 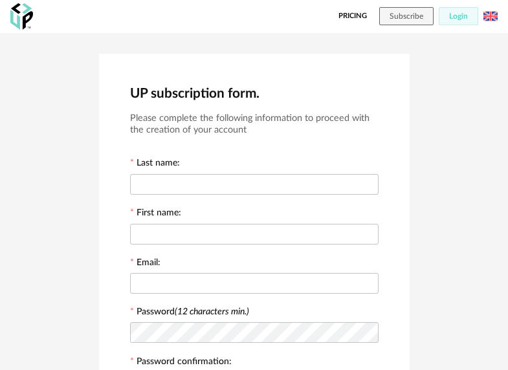 I want to click on a: Pricing, so click(x=353, y=16).